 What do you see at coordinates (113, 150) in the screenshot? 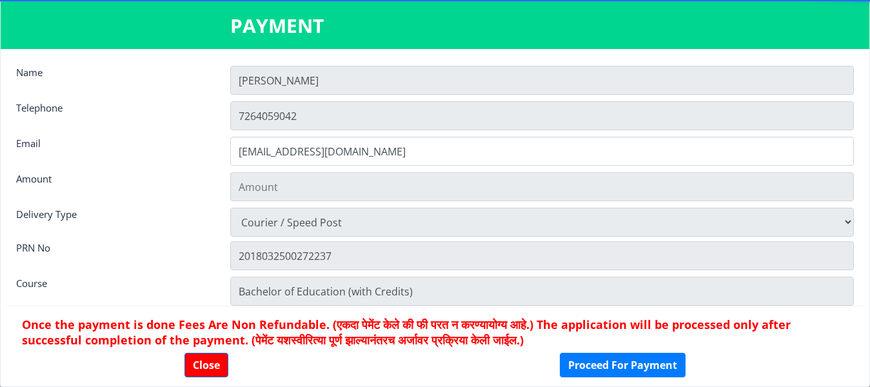
I see `div: Email` at bounding box center [113, 150].